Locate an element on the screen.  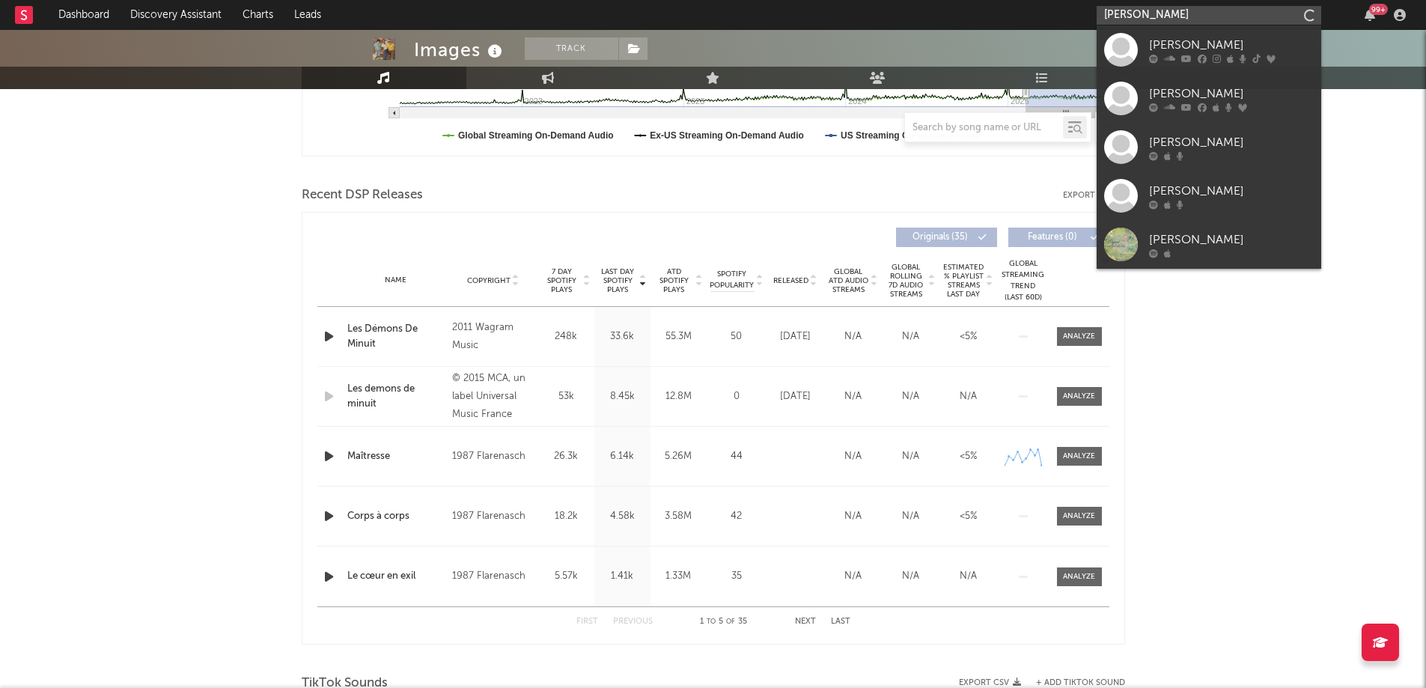
span: of is located at coordinates (731, 621).